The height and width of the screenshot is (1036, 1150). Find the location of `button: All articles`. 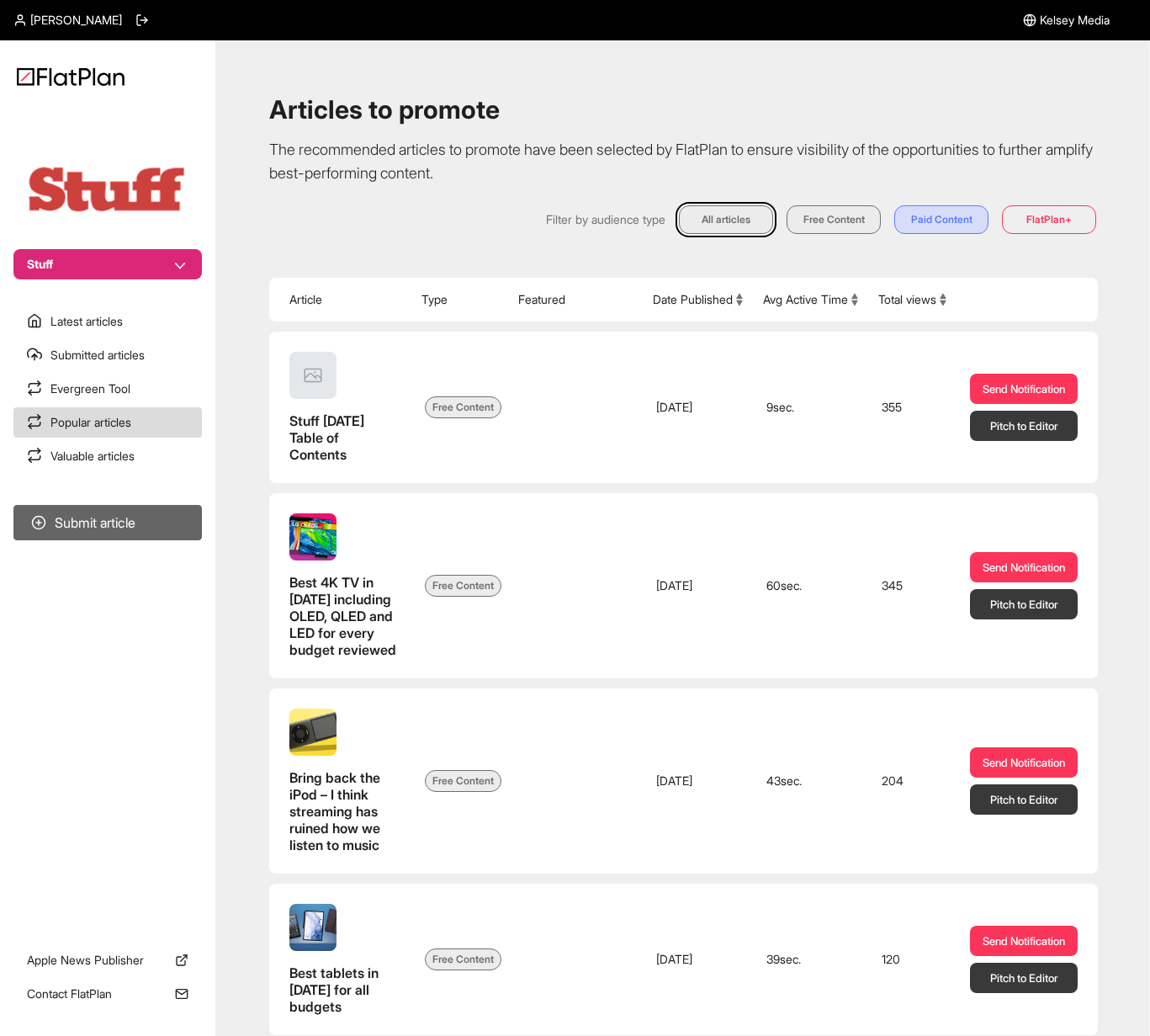

button: All articles is located at coordinates (726, 220).